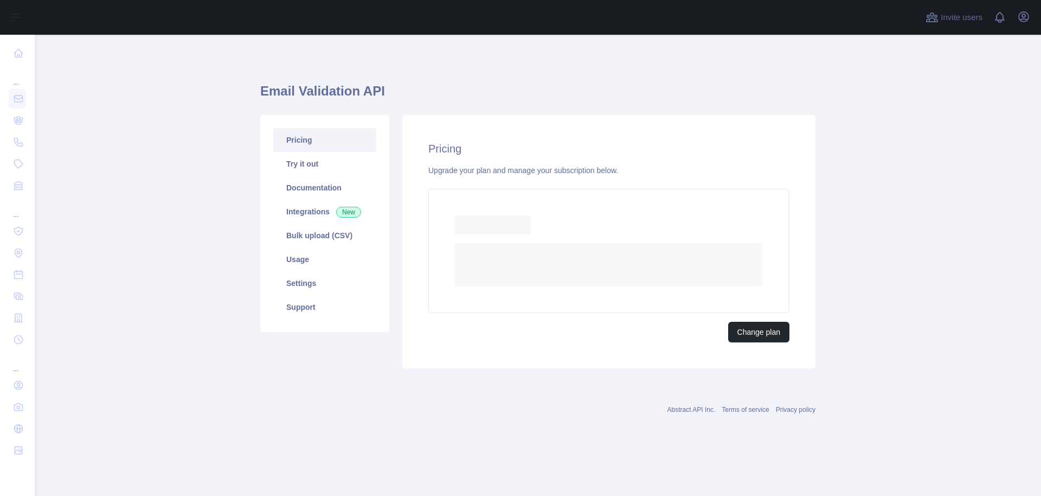 This screenshot has width=1041, height=496. What do you see at coordinates (609, 149) in the screenshot?
I see `h2: Pricing` at bounding box center [609, 149].